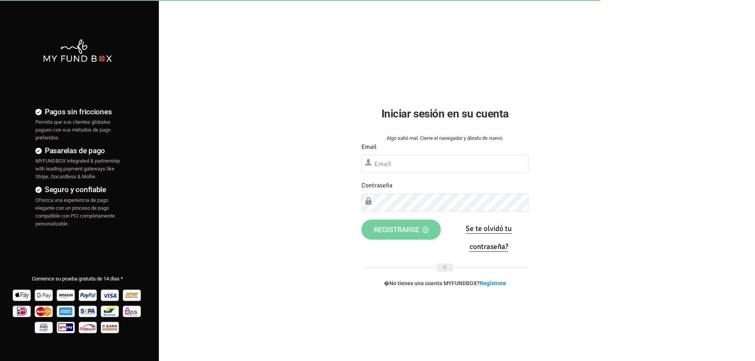  What do you see at coordinates (66, 327) in the screenshot?
I see `img: giropay` at bounding box center [66, 327].